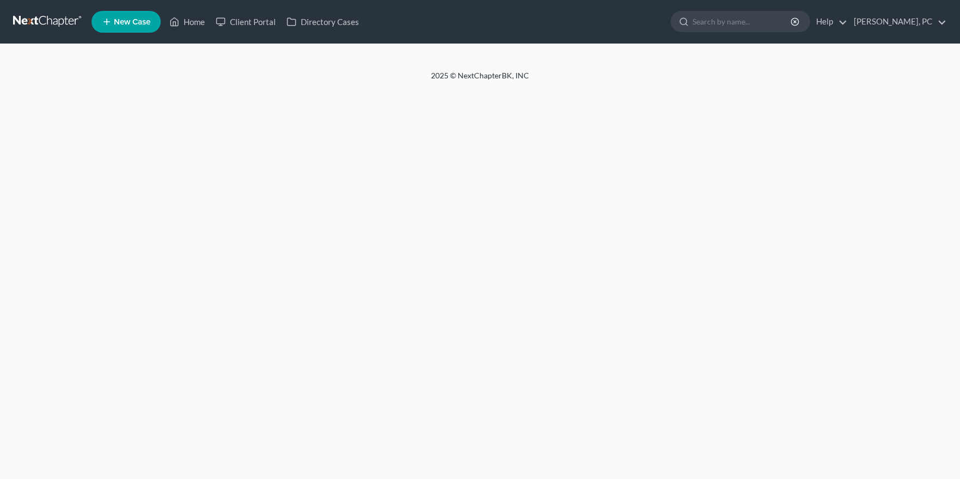 This screenshot has height=479, width=960. What do you see at coordinates (828, 22) in the screenshot?
I see `a: Help` at bounding box center [828, 22].